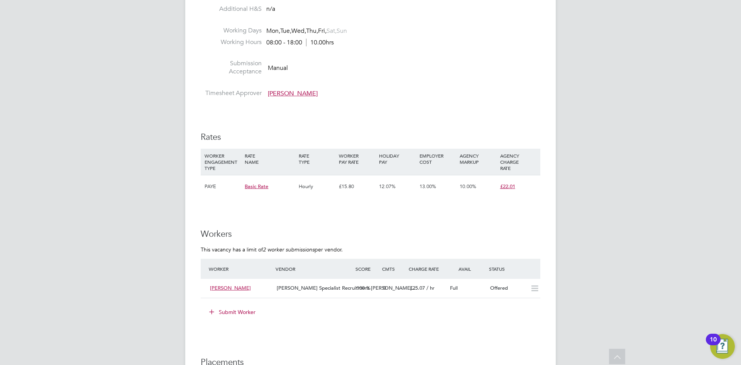  What do you see at coordinates (342, 31) in the screenshot?
I see `span: Sun` at bounding box center [342, 31].